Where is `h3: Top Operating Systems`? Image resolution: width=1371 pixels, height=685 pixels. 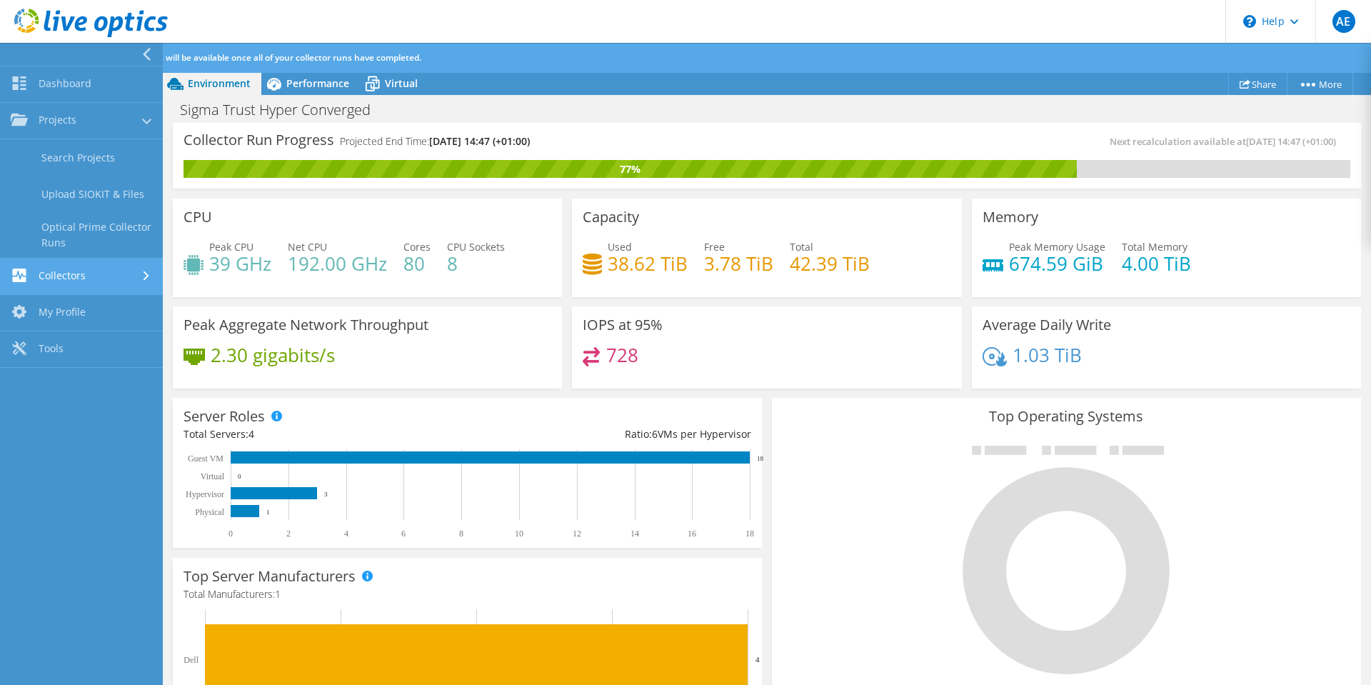 h3: Top Operating Systems is located at coordinates (1066, 416).